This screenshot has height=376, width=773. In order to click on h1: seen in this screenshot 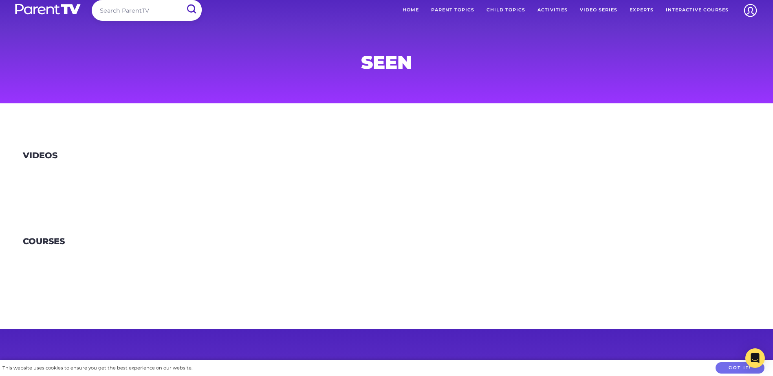, I will do `click(387, 62)`.